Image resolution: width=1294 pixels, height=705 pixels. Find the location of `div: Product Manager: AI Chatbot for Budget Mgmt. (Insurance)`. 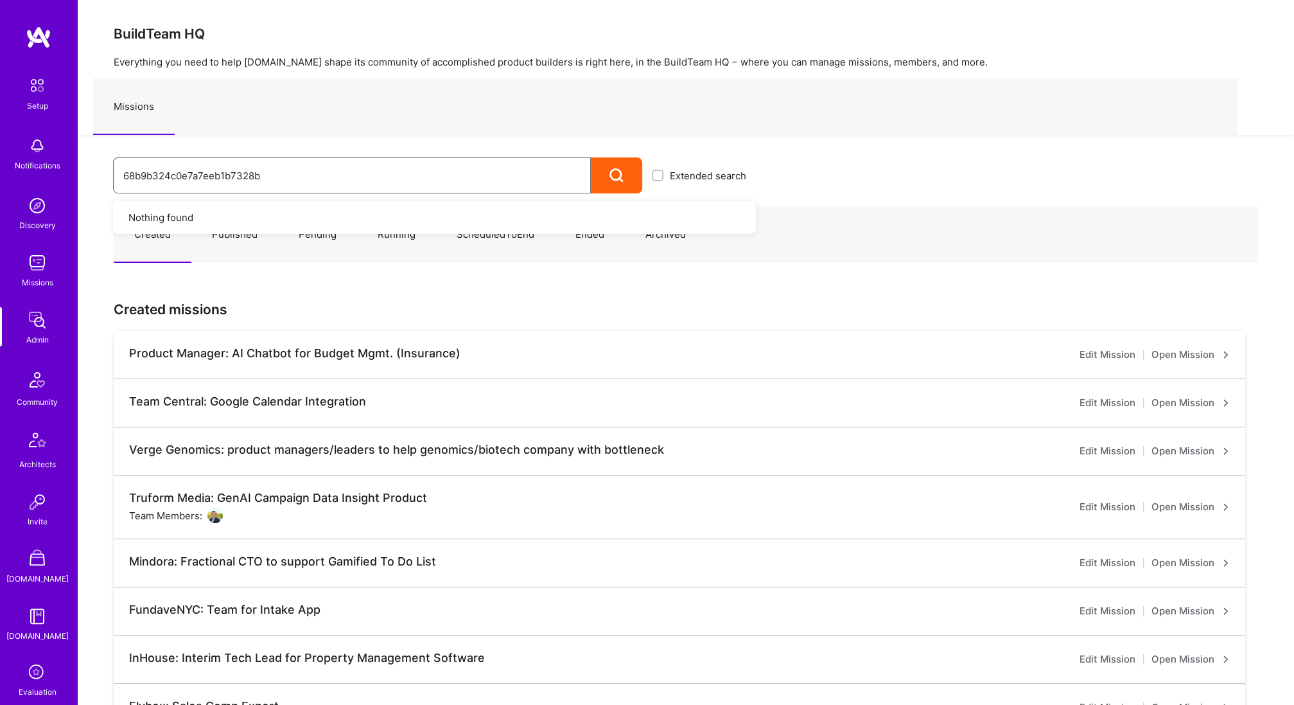

div: Product Manager: AI Chatbot for Budget Mgmt. (Insurance) is located at coordinates (295, 353).